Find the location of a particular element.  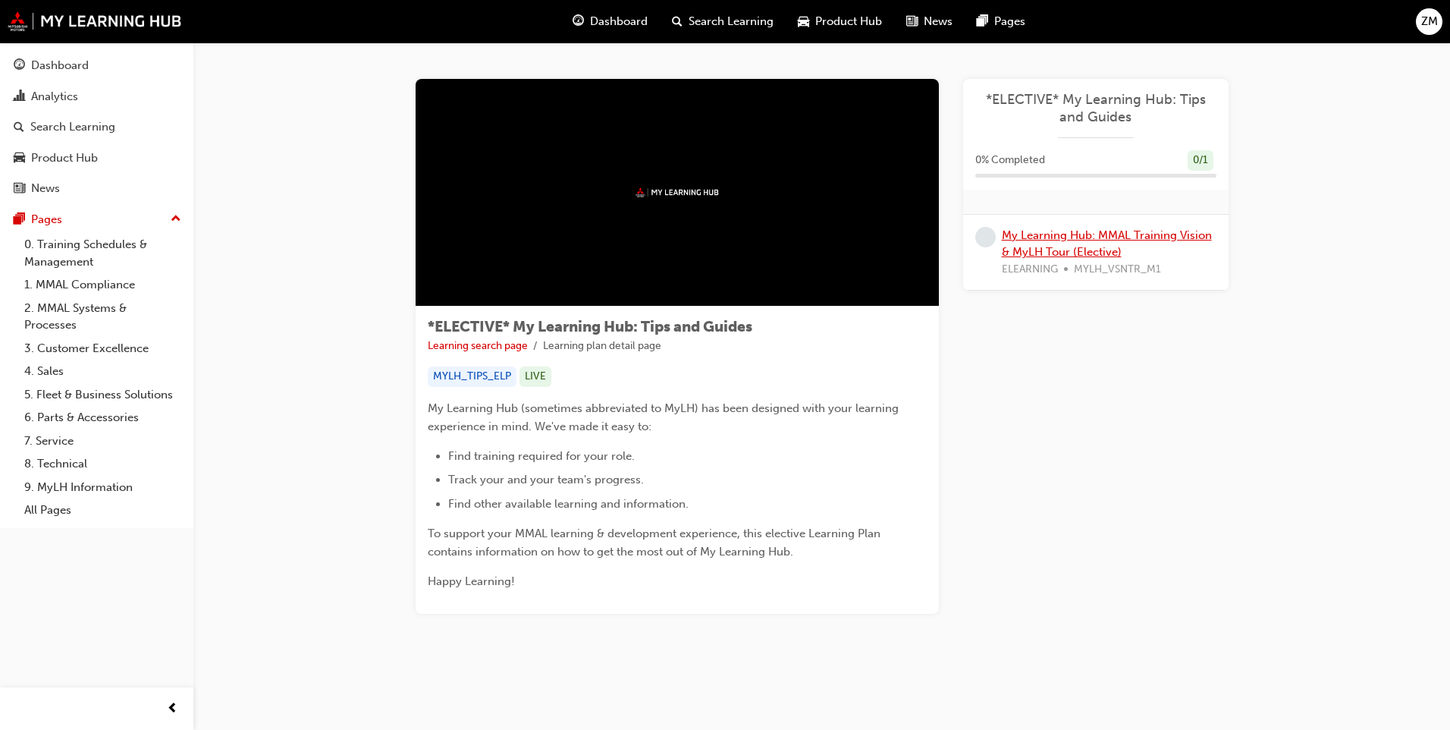

a: search-iconSearch Learning is located at coordinates (723, 21).